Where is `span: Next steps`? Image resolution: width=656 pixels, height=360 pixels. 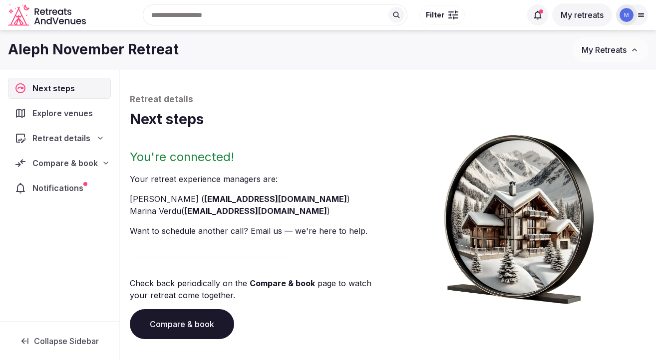
span: Next steps is located at coordinates (55, 88).